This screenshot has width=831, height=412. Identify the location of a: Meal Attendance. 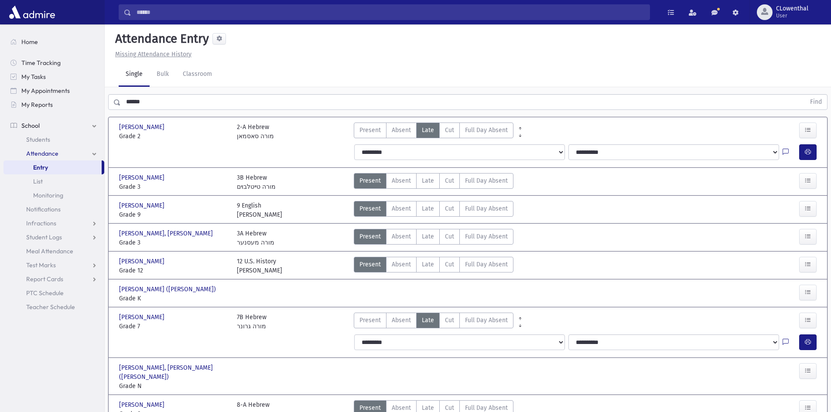
(54, 251).